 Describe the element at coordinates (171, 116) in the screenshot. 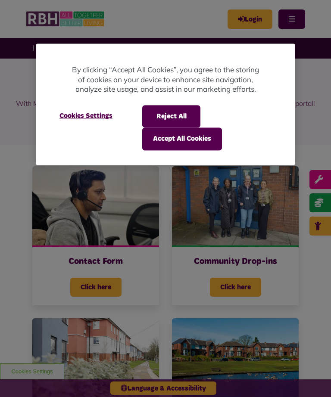

I see `button: Reject All` at that location.